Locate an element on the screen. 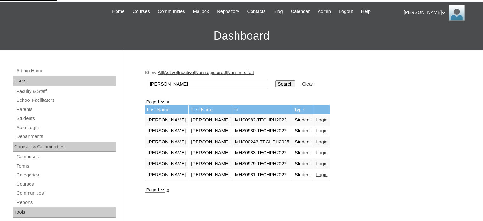  div: Show: | | | | is located at coordinates (302, 80).